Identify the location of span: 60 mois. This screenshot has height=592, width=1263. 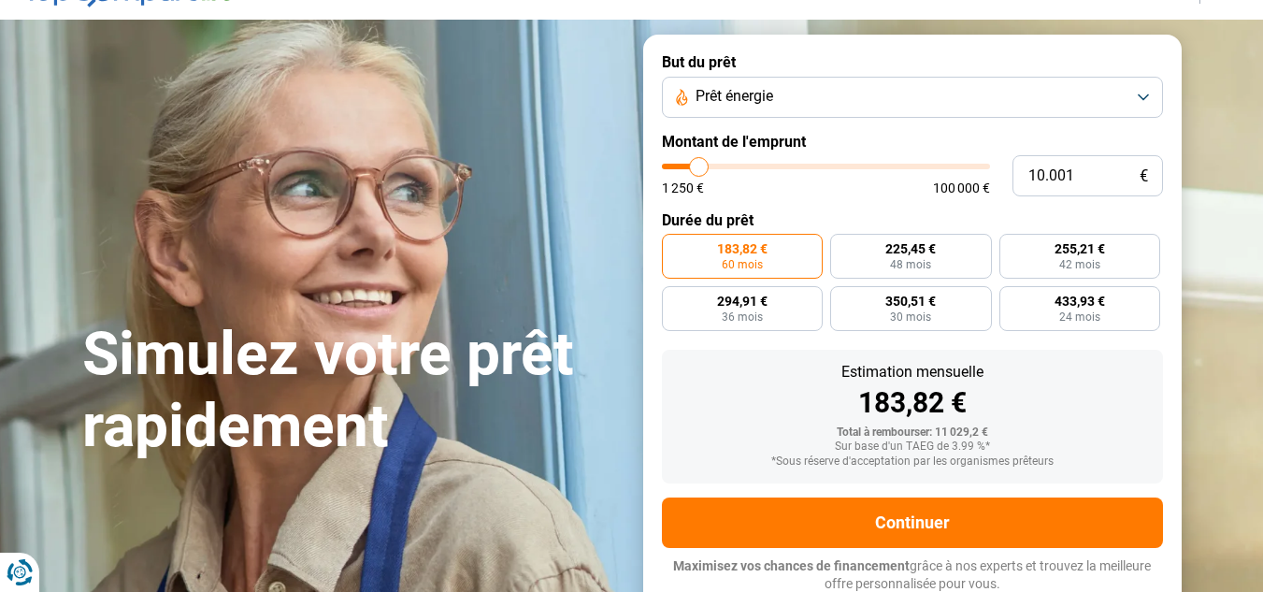
(742, 265).